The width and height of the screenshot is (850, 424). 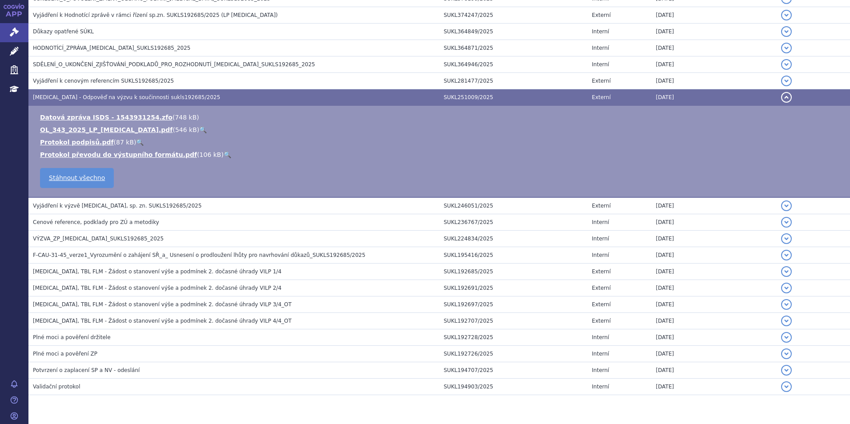 What do you see at coordinates (157, 272) in the screenshot?
I see `span: ONUREG, TBL FLM - Žádost o stanovení výše a podmínek 2. dočasné úhrady VILP 1/4` at bounding box center [157, 272].